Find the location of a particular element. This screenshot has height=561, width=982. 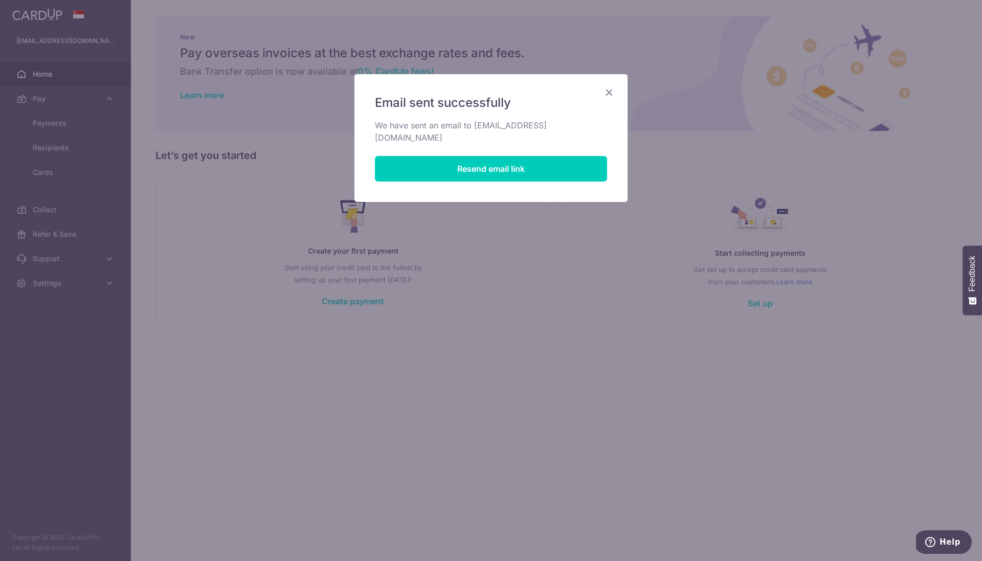

button: Close is located at coordinates (609, 93).